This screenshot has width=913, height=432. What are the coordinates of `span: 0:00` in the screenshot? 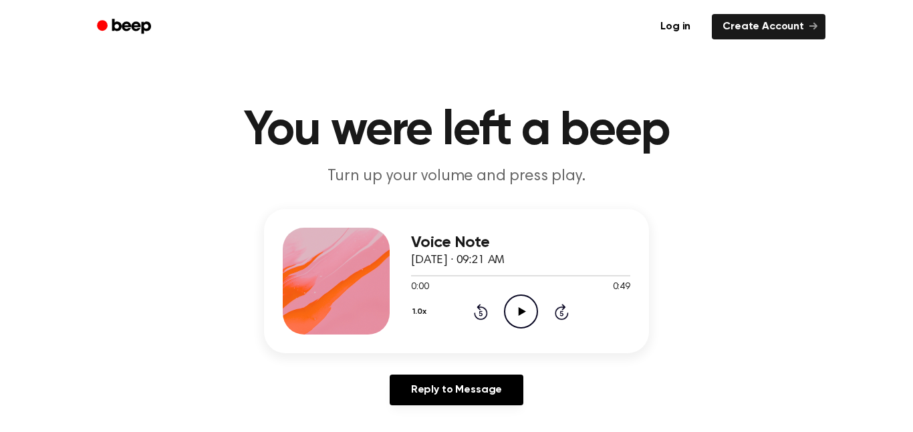 It's located at (420, 287).